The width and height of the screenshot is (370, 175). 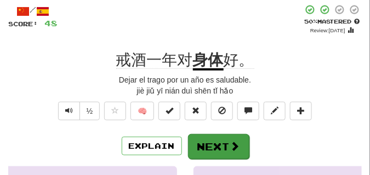 I want to click on div: jiè jiǔ yī nián duì shēn tǐ hǎo, so click(x=185, y=91).